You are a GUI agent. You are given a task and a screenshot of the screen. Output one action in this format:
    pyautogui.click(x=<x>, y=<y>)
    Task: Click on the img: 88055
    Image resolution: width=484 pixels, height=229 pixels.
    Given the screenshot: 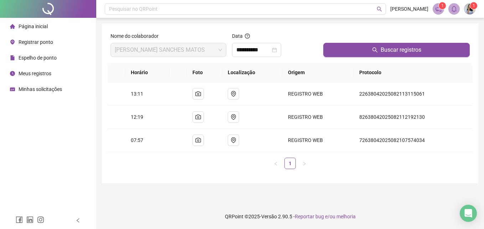 What is the action you would take?
    pyautogui.click(x=470, y=9)
    